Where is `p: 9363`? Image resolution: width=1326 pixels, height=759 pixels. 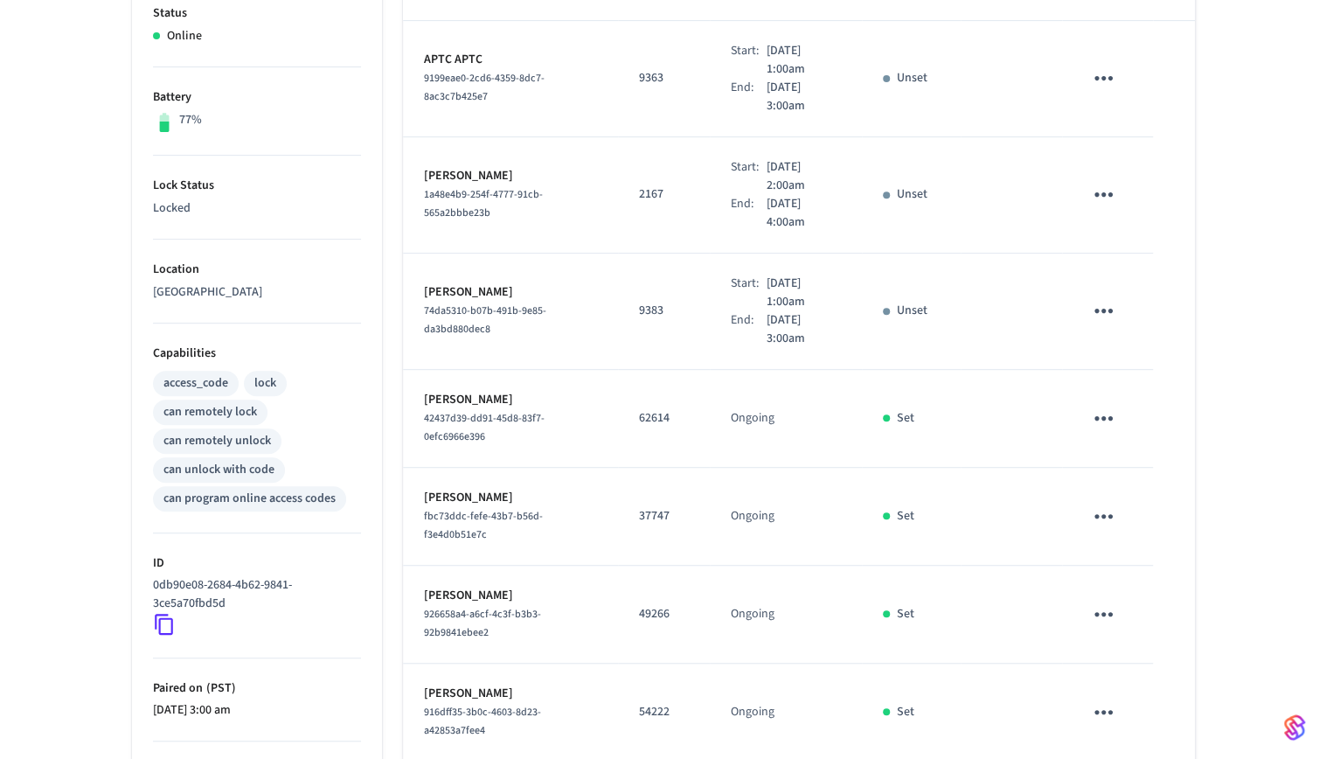 p: 9363 is located at coordinates (663, 78).